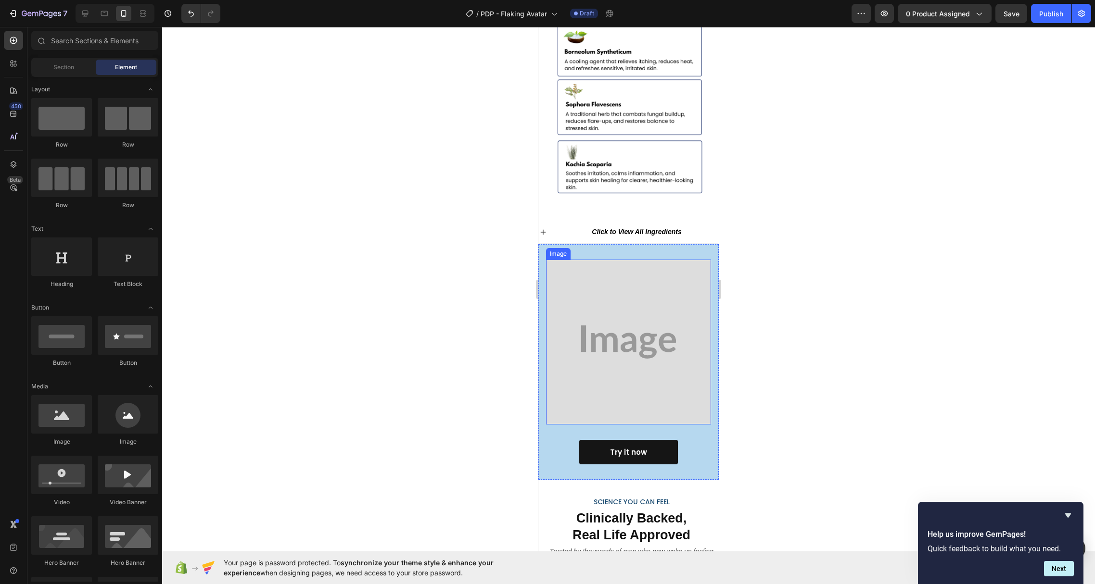 The height and width of the screenshot is (584, 1095). Describe the element at coordinates (587, 13) in the screenshot. I see `span: Draft` at that location.